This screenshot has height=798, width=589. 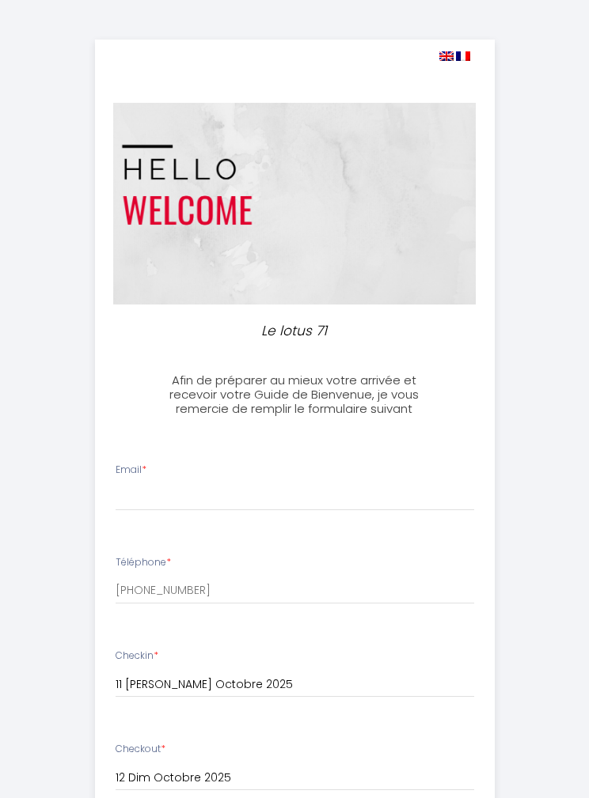 What do you see at coordinates (293, 331) in the screenshot?
I see `p: Le lotus 71` at bounding box center [293, 331].